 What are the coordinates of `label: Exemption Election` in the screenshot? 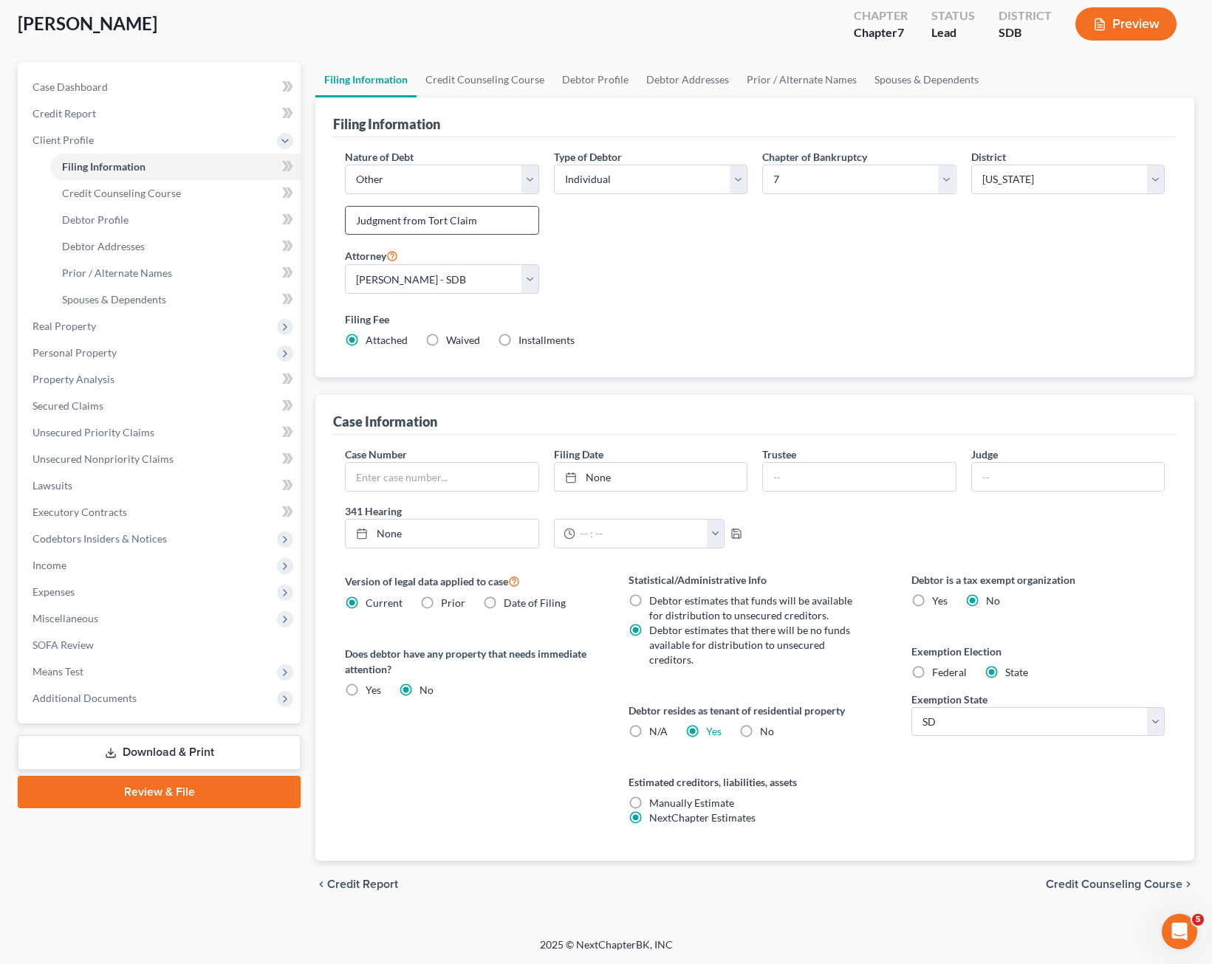 It's located at (1037, 651).